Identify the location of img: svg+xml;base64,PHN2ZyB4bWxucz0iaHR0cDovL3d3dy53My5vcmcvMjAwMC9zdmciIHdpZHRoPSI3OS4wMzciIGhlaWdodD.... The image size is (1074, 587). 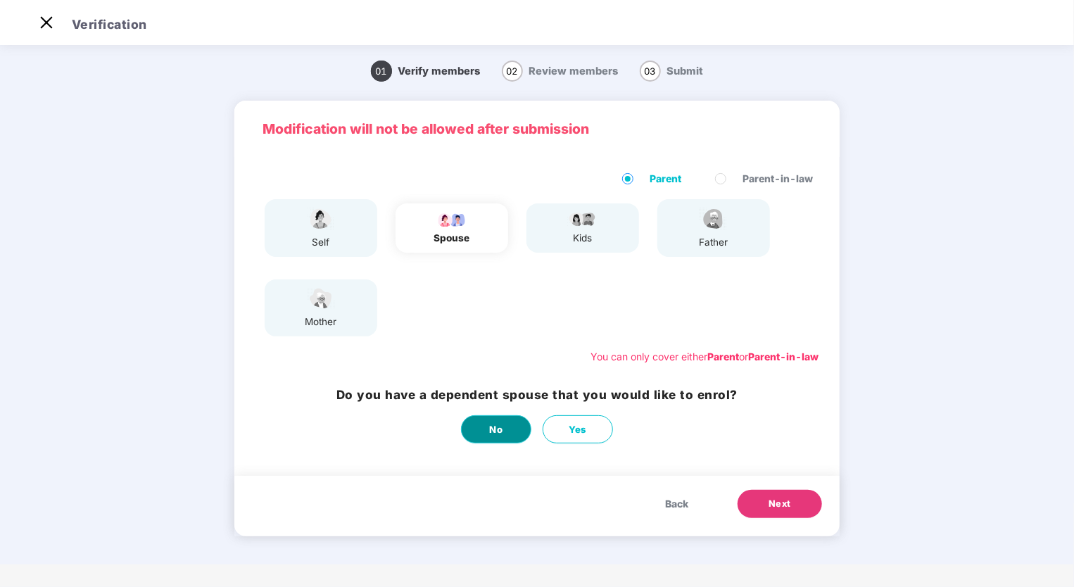
(583, 219).